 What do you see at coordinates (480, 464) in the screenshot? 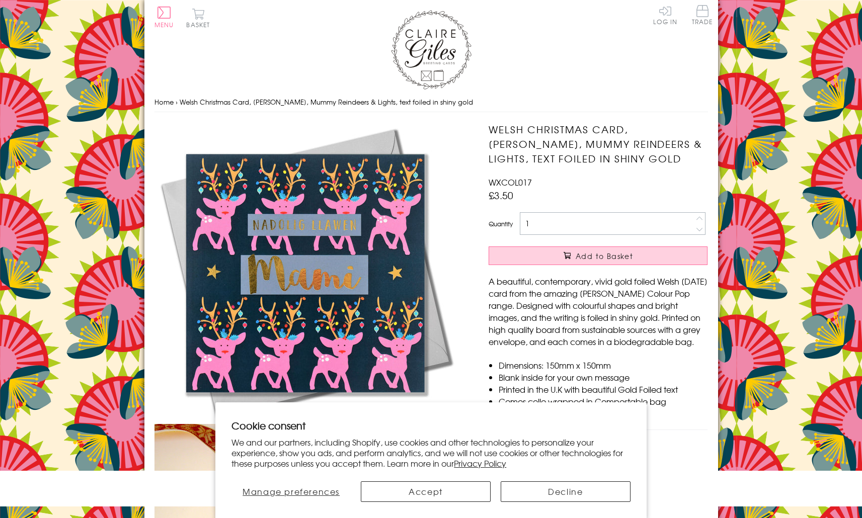
I see `a: Privacy Policy` at bounding box center [480, 464].